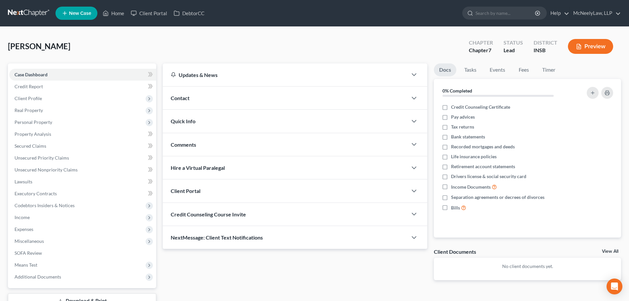 This screenshot has height=301, width=629. I want to click on a: Executory Contracts, so click(83, 193).